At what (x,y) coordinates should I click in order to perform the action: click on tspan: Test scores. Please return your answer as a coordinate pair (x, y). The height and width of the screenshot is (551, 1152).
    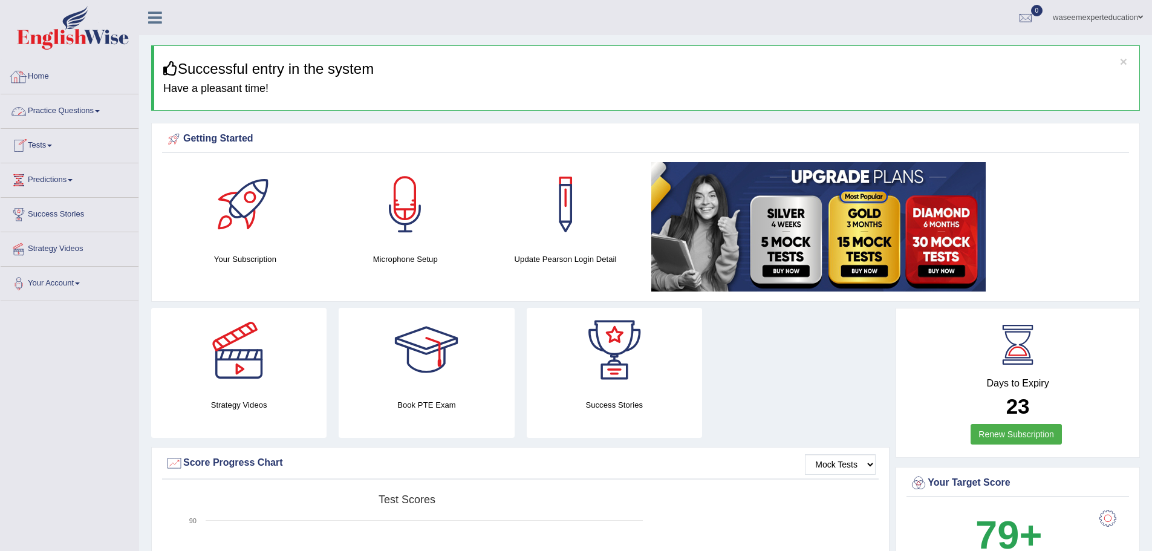
    Looking at the image, I should click on (407, 499).